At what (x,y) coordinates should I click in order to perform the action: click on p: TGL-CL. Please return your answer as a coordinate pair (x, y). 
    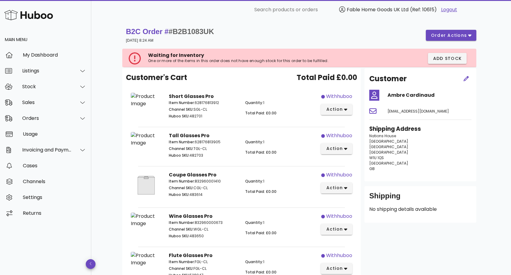
    Looking at the image, I should click on (203, 149).